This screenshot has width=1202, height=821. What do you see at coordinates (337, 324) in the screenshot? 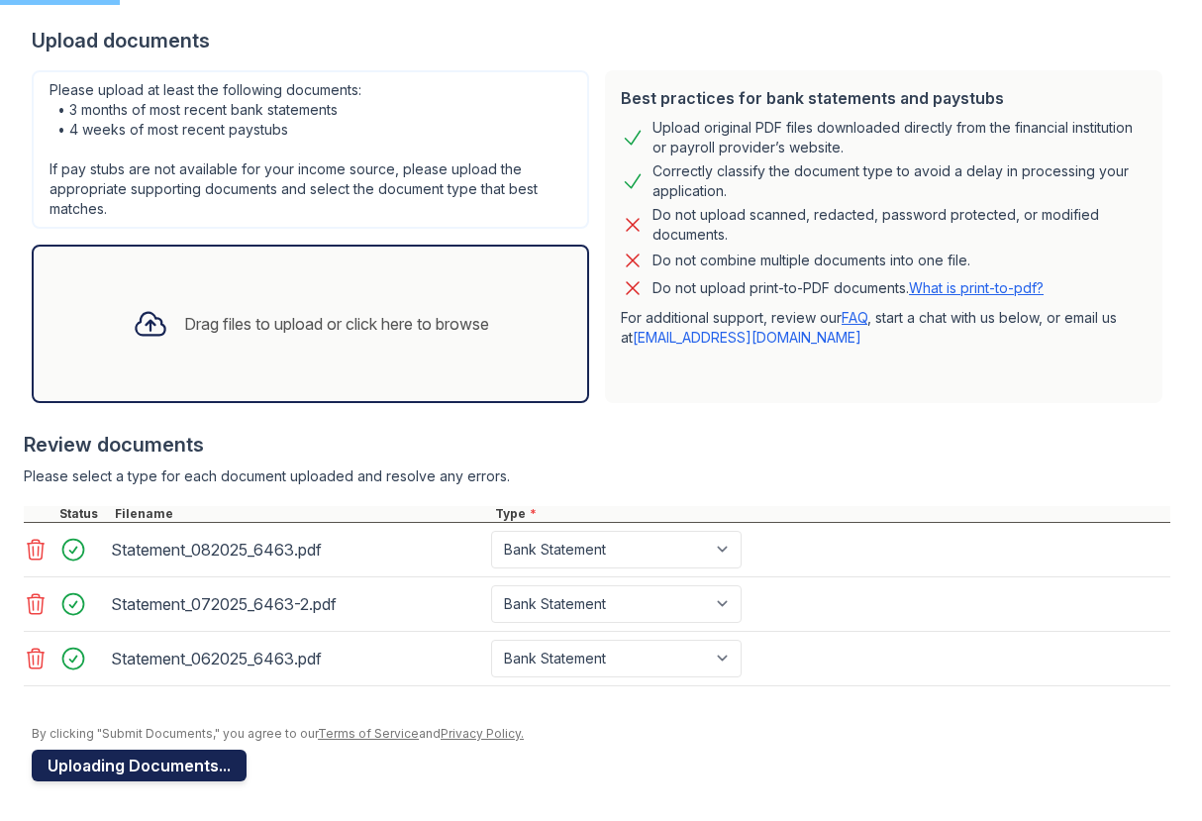
I see `div: Drag files to upload or click here to browse` at bounding box center [337, 324].